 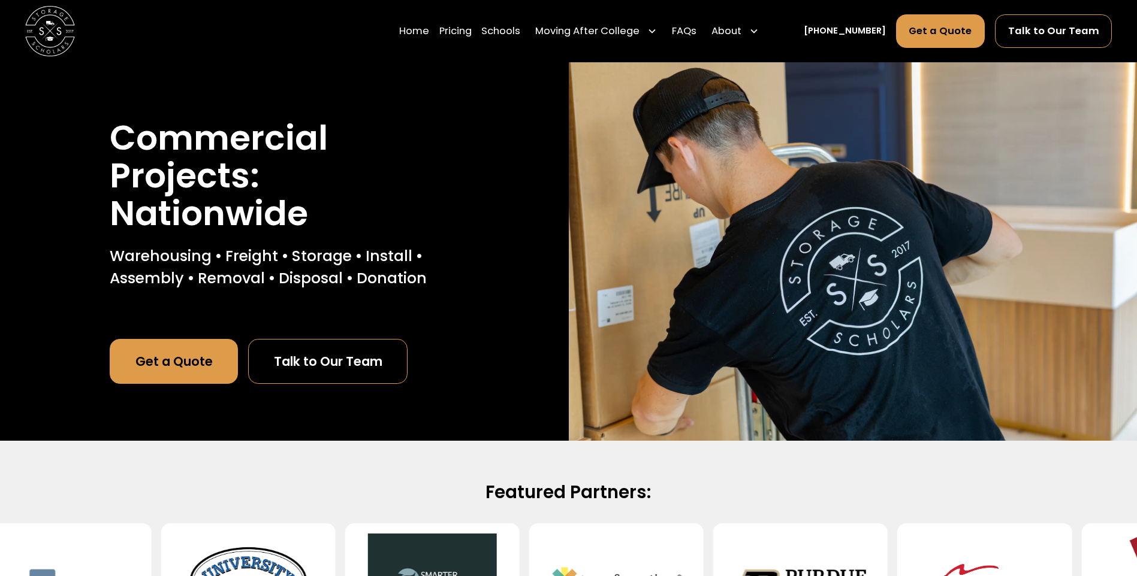 What do you see at coordinates (455, 31) in the screenshot?
I see `a: Pricing` at bounding box center [455, 31].